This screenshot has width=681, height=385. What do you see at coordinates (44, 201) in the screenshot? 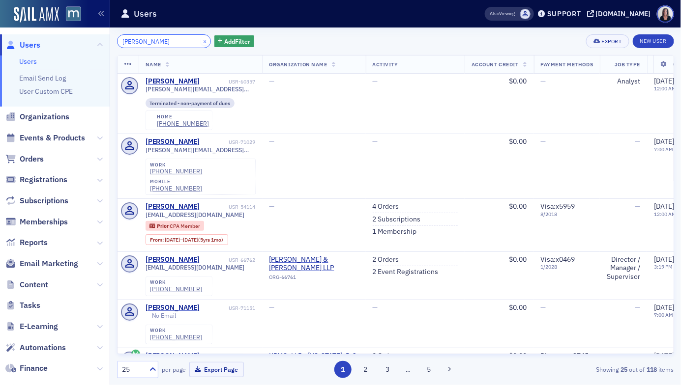
I see `span: Subscriptions` at bounding box center [44, 201].